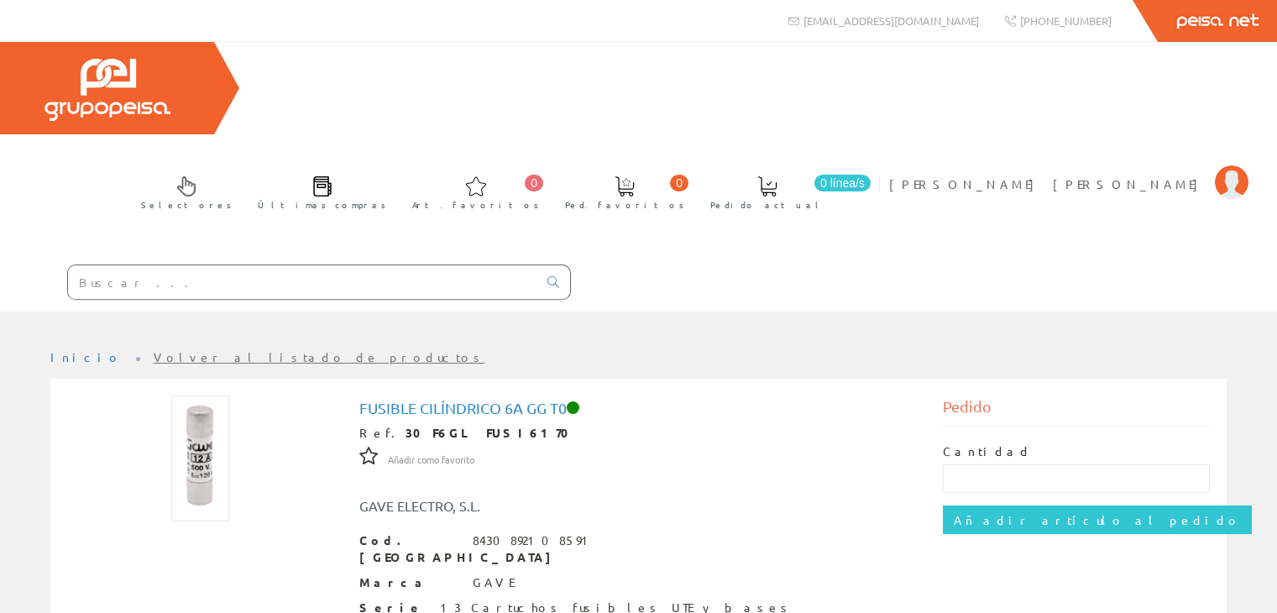 This screenshot has height=613, width=1277. I want to click on span: 0 línea/s, so click(842, 183).